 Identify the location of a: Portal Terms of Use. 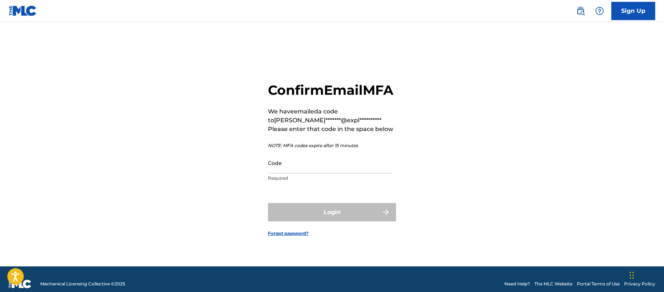
(598, 284).